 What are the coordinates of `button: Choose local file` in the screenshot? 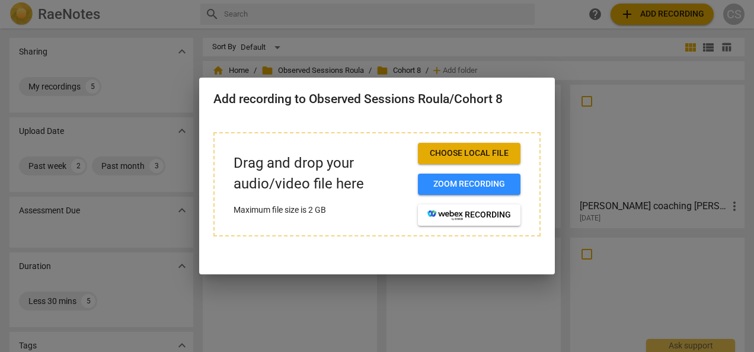 It's located at (469, 153).